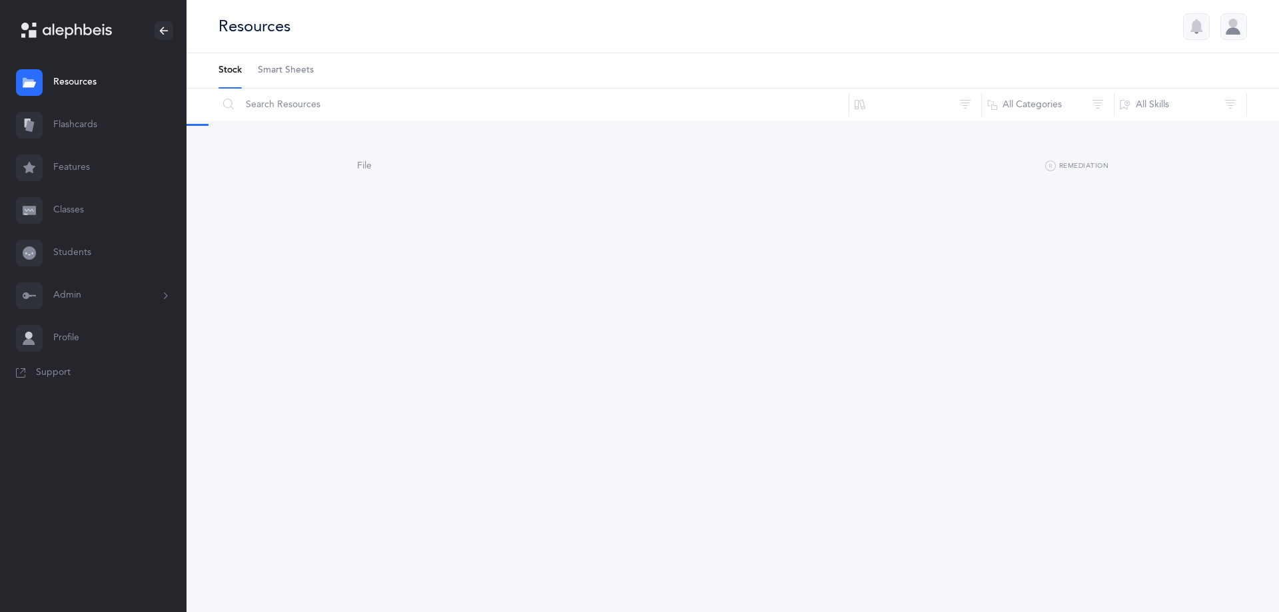 The height and width of the screenshot is (612, 1279). I want to click on span: Support, so click(53, 373).